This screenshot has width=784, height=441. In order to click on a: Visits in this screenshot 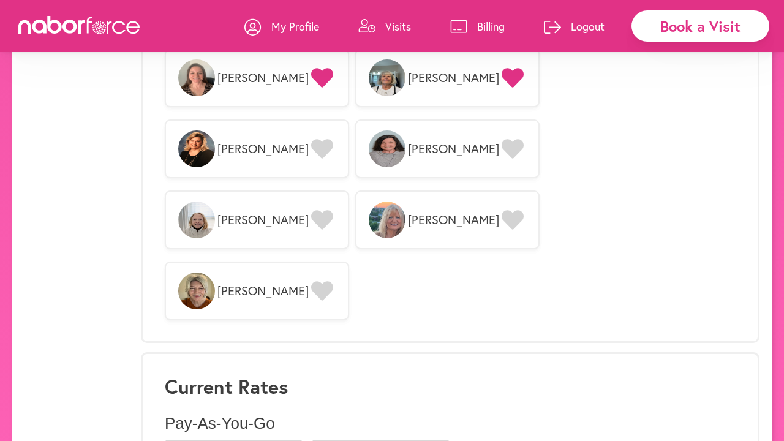, I will do `click(385, 26)`.